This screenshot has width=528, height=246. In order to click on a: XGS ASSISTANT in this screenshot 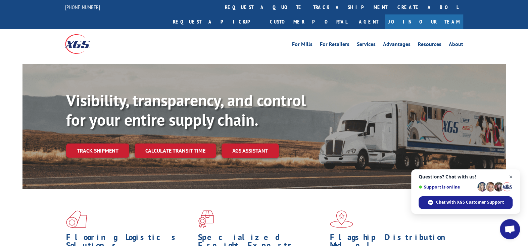, I will do `click(250, 150)`.